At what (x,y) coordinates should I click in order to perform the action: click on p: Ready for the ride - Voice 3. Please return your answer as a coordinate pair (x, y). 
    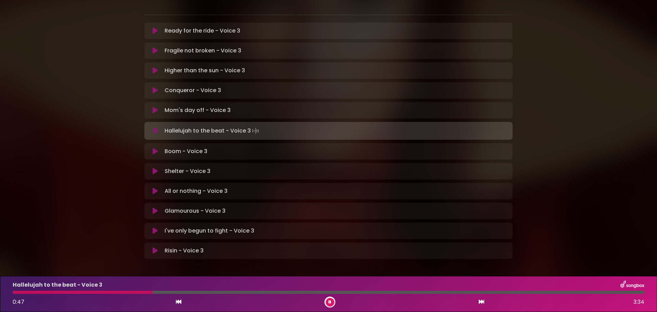
    Looking at the image, I should click on (202, 31).